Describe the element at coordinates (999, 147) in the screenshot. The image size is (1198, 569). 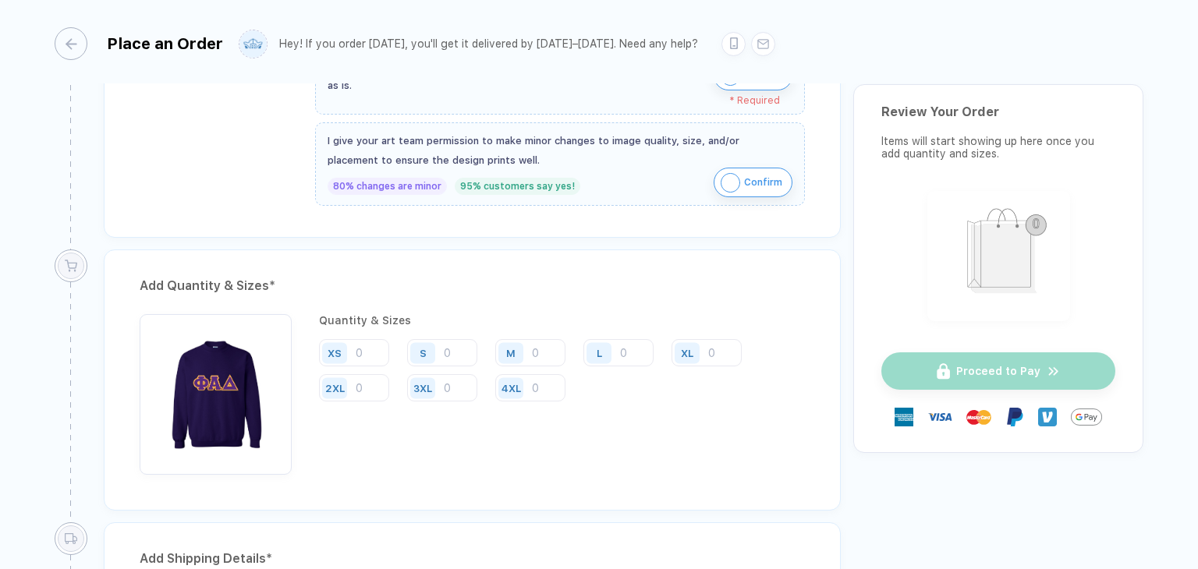
I see `div: Items will start showing up here once you add quantity and sizes.` at that location.